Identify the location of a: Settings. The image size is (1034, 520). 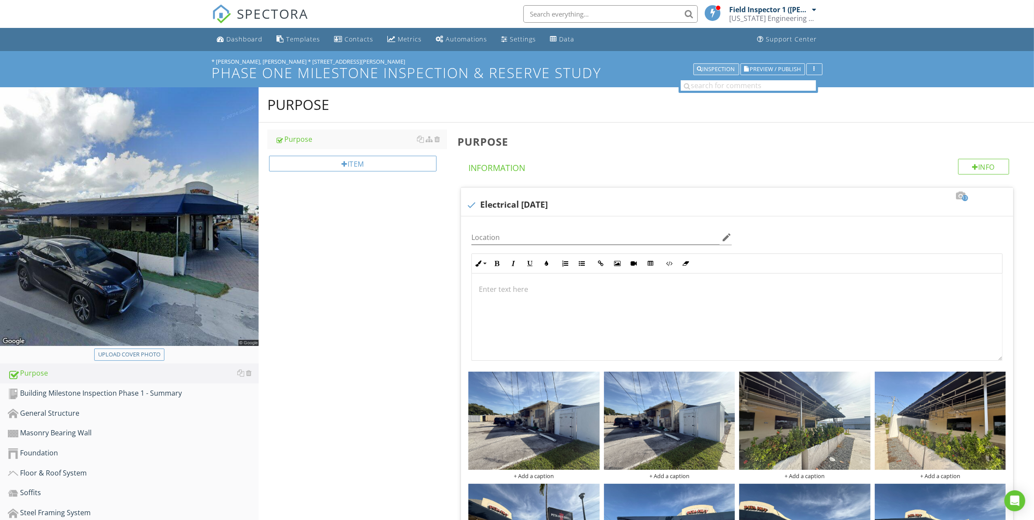
(519, 39).